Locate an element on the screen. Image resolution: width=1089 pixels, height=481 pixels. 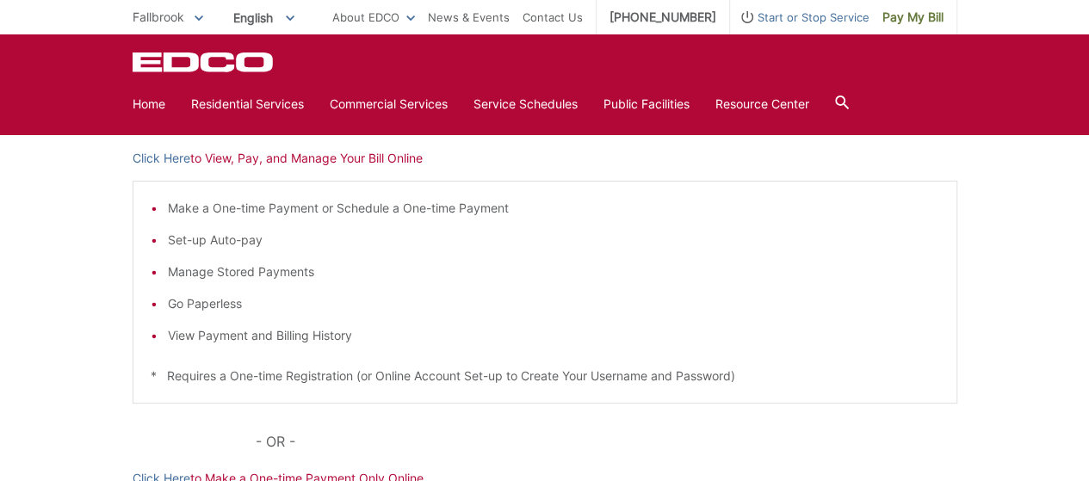
a: Service Schedules is located at coordinates (525, 104).